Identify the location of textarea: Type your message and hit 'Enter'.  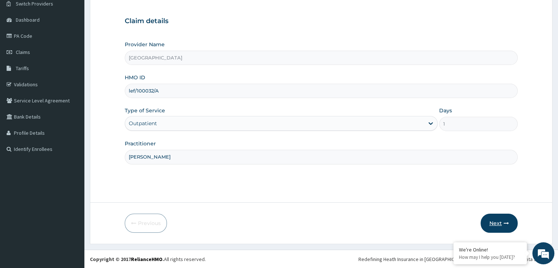
(71, 198).